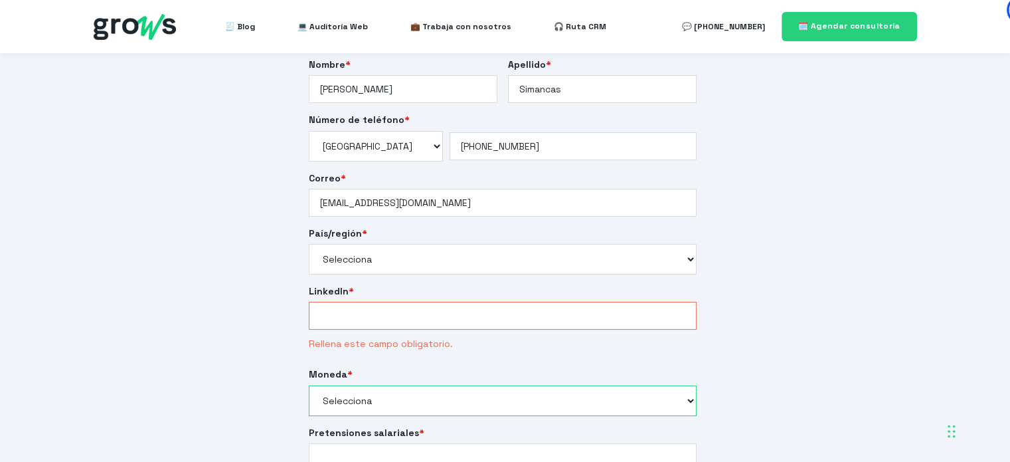  What do you see at coordinates (580, 27) in the screenshot?
I see `a: 🎧 Ruta CRM` at bounding box center [580, 27].